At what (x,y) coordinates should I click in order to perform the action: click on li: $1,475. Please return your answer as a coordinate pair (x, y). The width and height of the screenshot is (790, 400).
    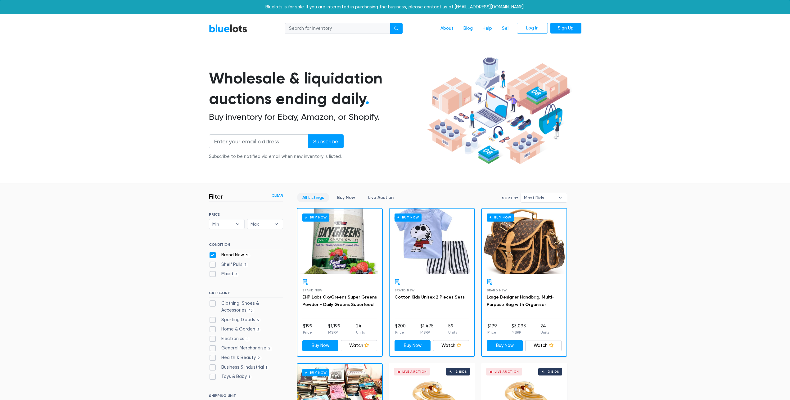
    Looking at the image, I should click on (427, 329).